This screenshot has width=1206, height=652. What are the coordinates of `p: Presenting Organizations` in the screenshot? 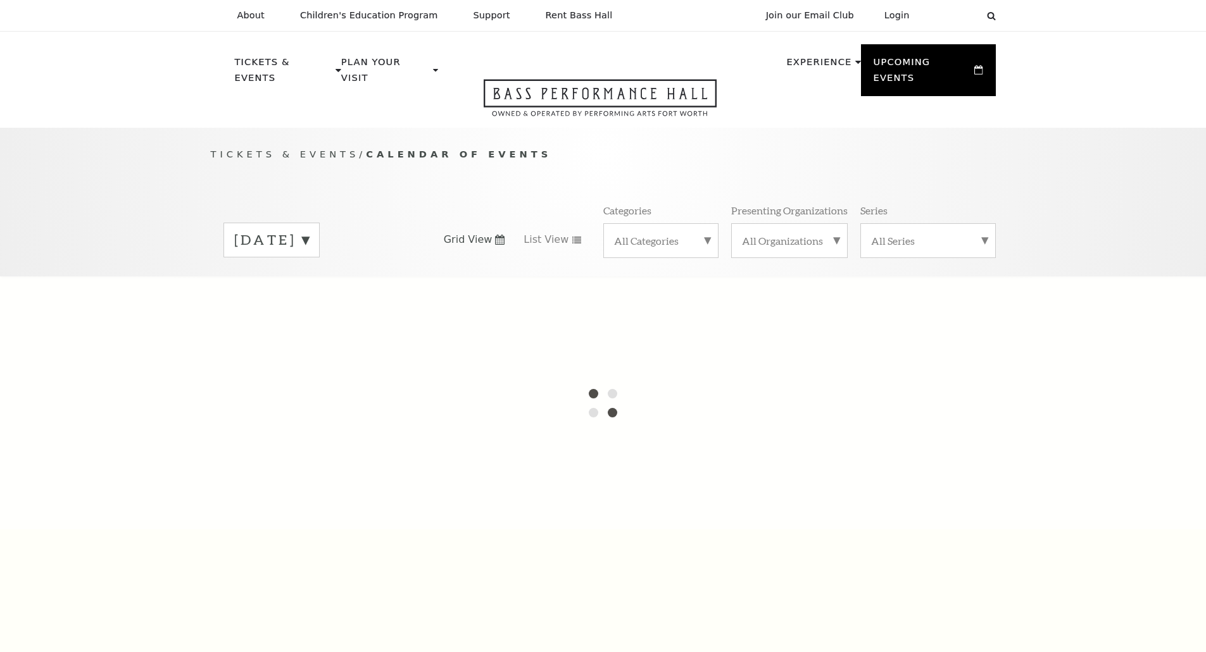 It's located at (789, 210).